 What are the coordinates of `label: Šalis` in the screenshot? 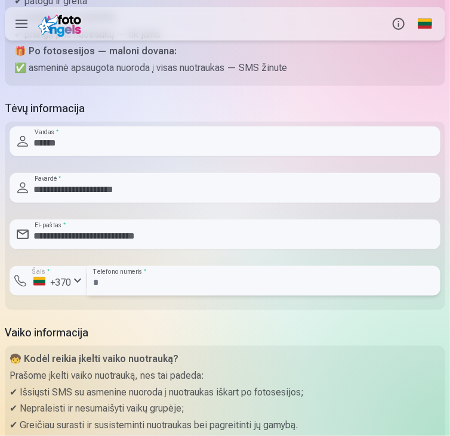 It's located at (41, 272).